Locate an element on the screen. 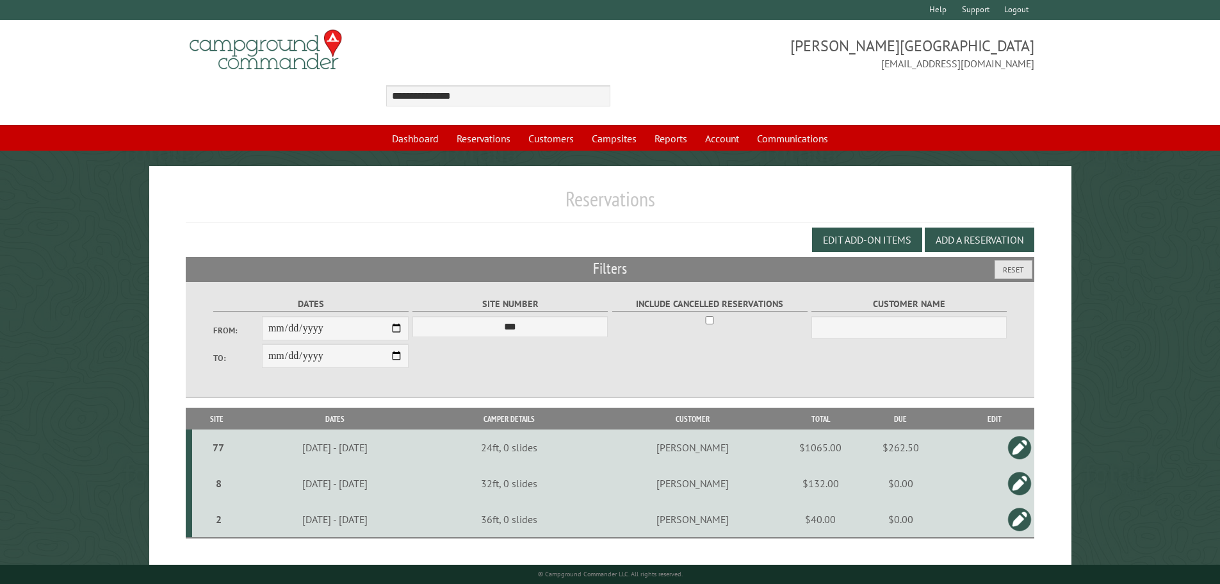 This screenshot has height=584, width=1220. button: Edit Add-on Items is located at coordinates (867, 240).